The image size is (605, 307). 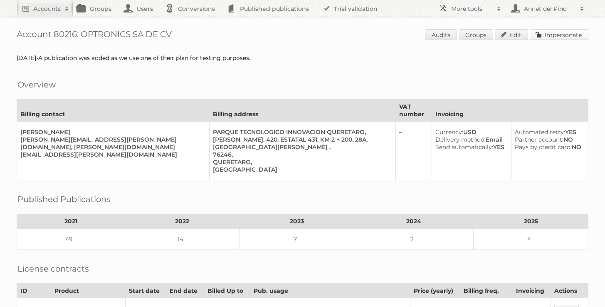 What do you see at coordinates (71, 221) in the screenshot?
I see `th: 2021` at bounding box center [71, 221].